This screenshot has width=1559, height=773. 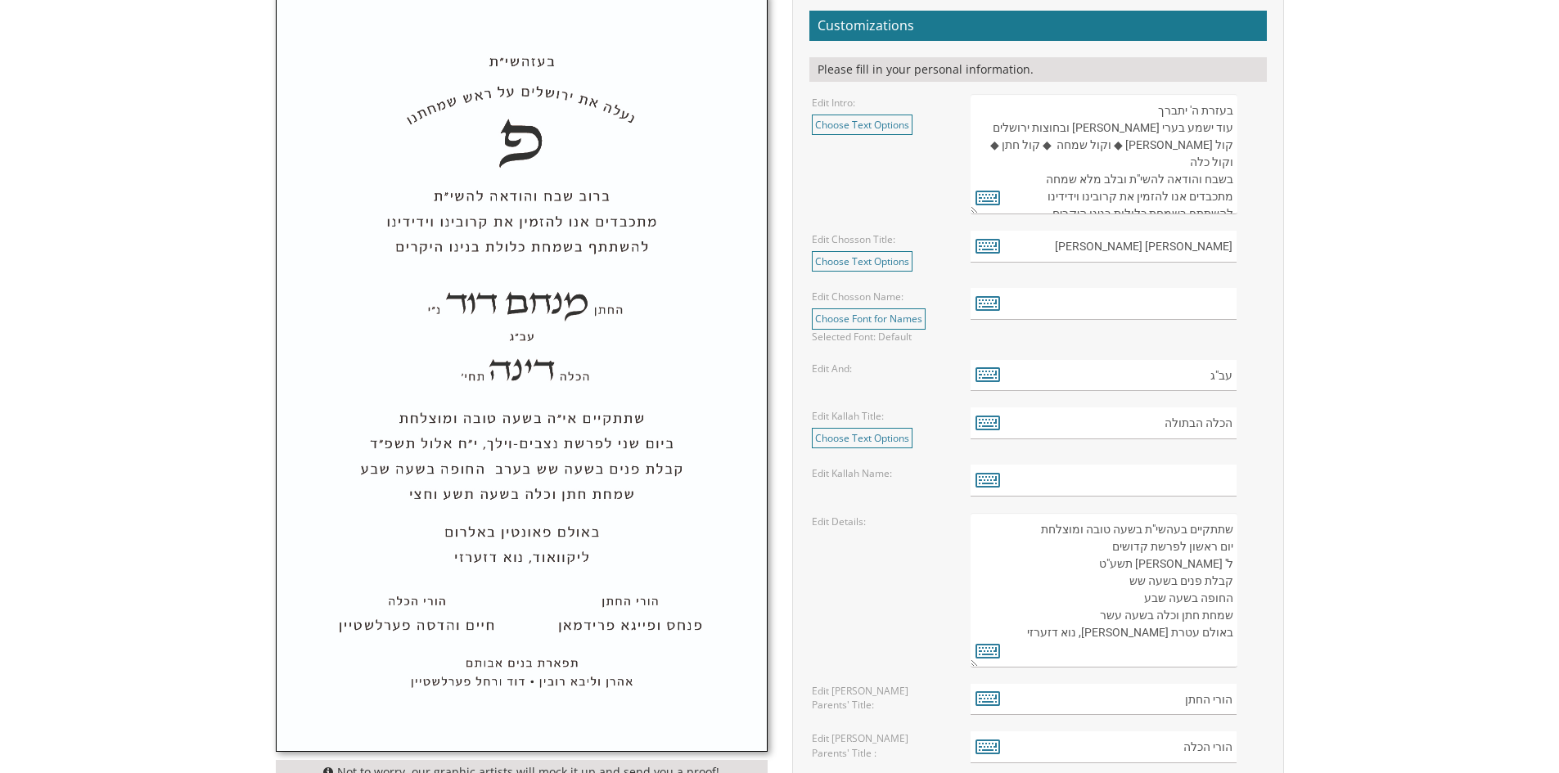 I want to click on label: Edit And:, so click(x=831, y=368).